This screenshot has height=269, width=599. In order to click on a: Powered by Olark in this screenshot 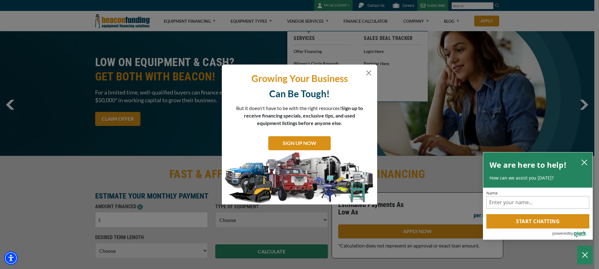, I will do `click(573, 234)`.